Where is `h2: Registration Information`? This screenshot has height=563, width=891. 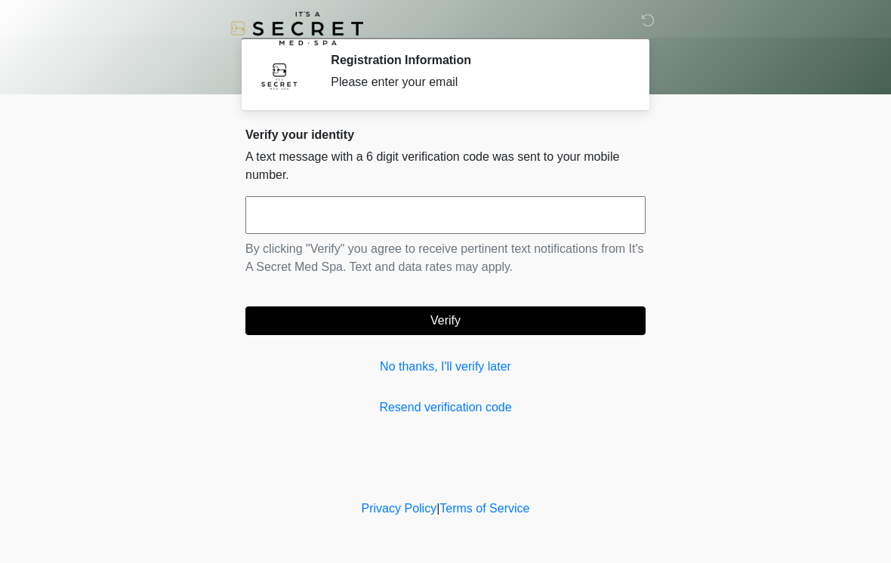 h2: Registration Information is located at coordinates (476, 60).